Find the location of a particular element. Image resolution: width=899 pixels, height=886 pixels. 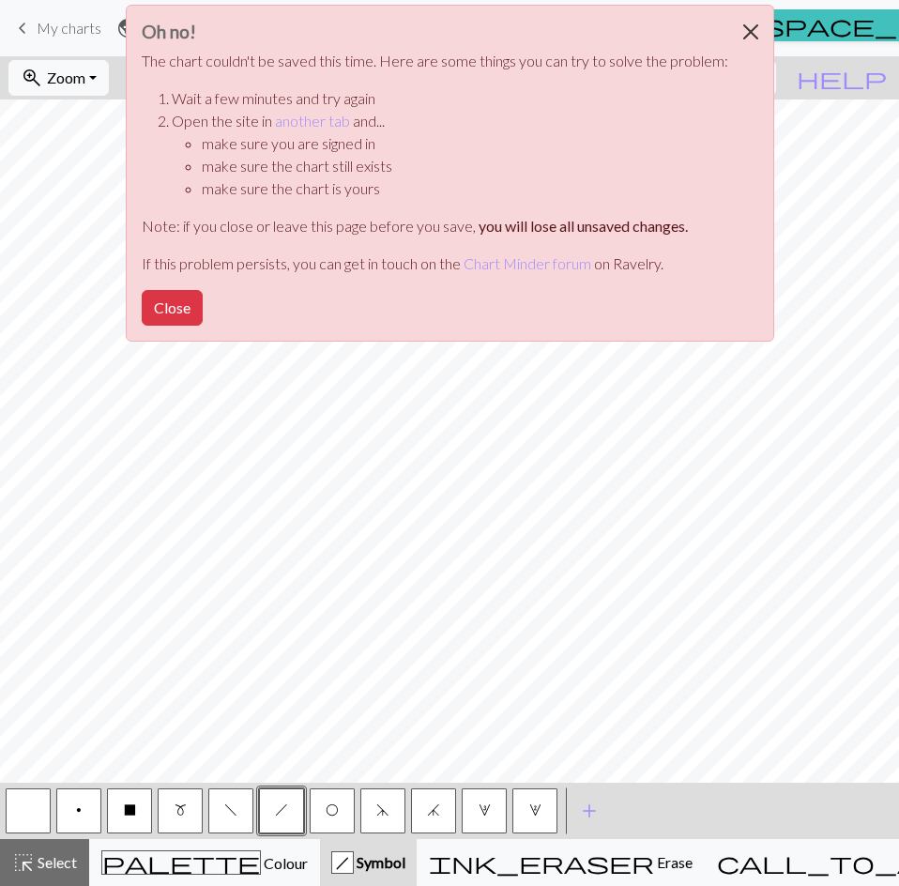

li: Wait a few minutes and try again is located at coordinates (450, 99).